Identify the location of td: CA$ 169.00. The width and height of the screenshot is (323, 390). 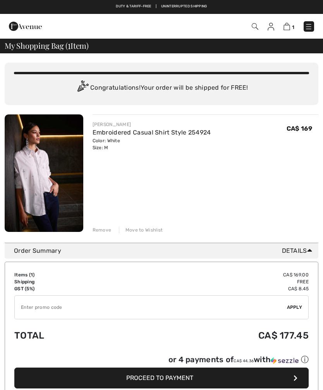
(216, 275).